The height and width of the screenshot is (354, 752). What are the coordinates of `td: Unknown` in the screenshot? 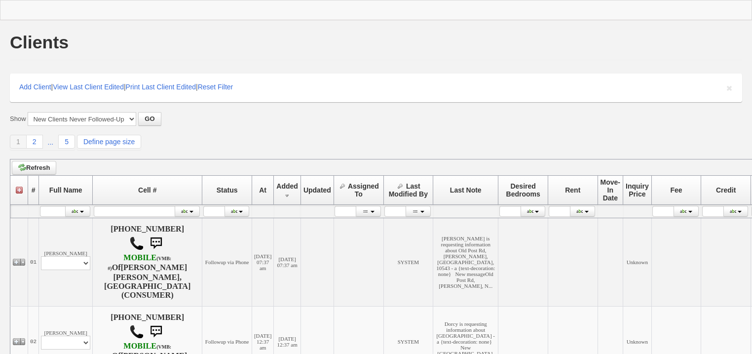 It's located at (637, 262).